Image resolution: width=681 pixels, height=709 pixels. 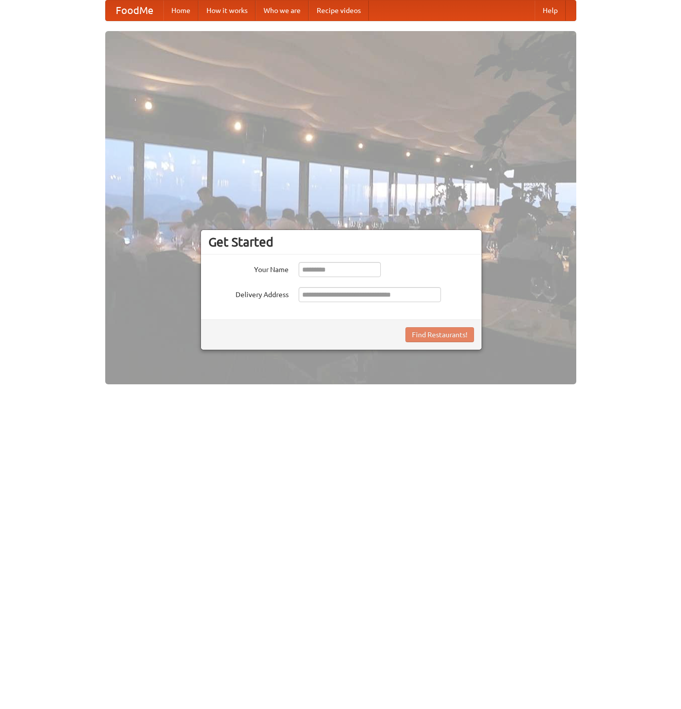 I want to click on a: Home, so click(x=181, y=11).